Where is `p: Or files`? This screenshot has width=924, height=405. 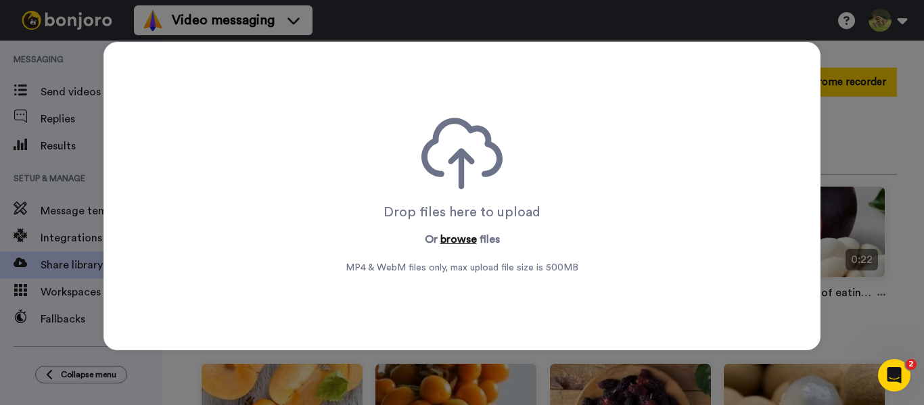 p: Or files is located at coordinates (462, 240).